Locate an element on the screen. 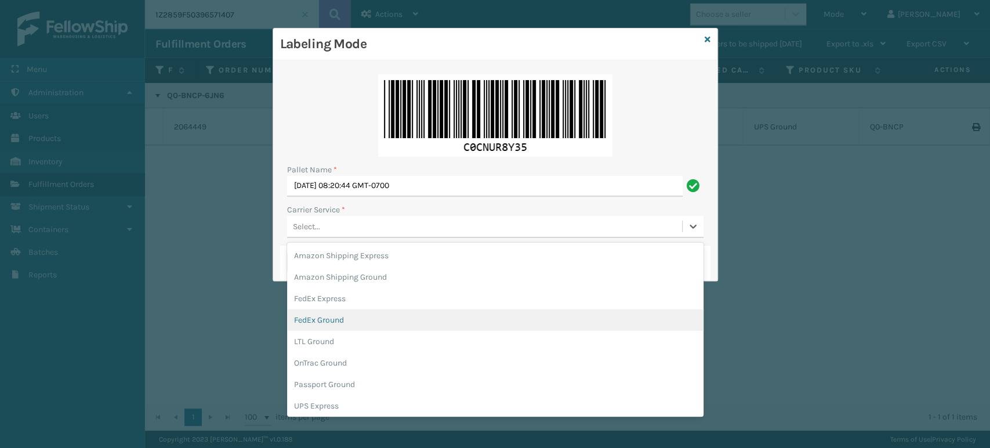  label: Pallet Name is located at coordinates (312, 169).